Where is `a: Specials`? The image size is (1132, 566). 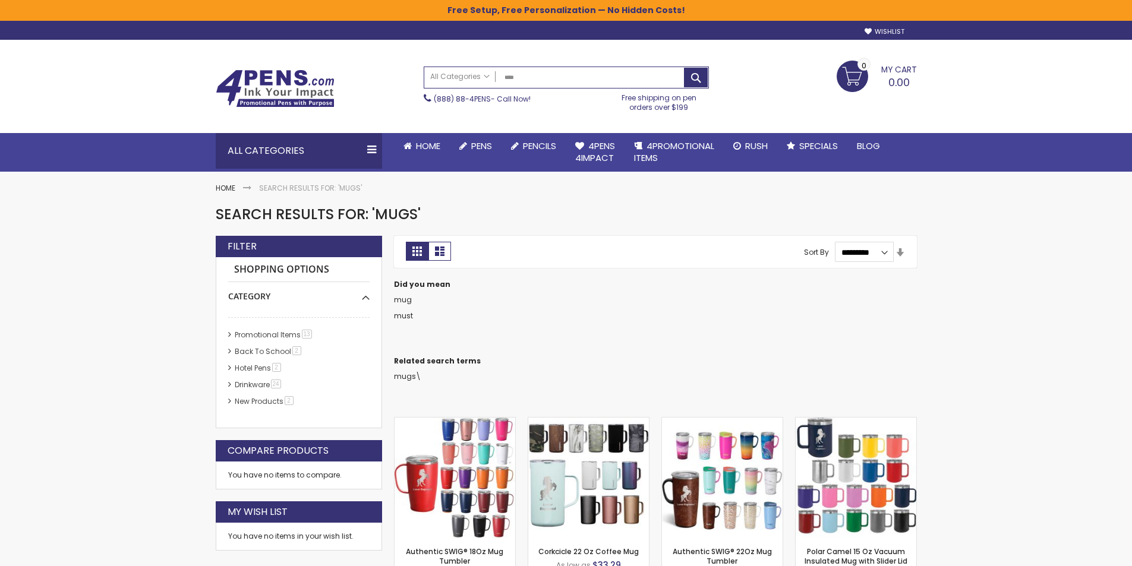
a: Specials is located at coordinates (812, 146).